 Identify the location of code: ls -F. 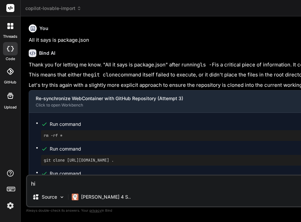
(207, 65).